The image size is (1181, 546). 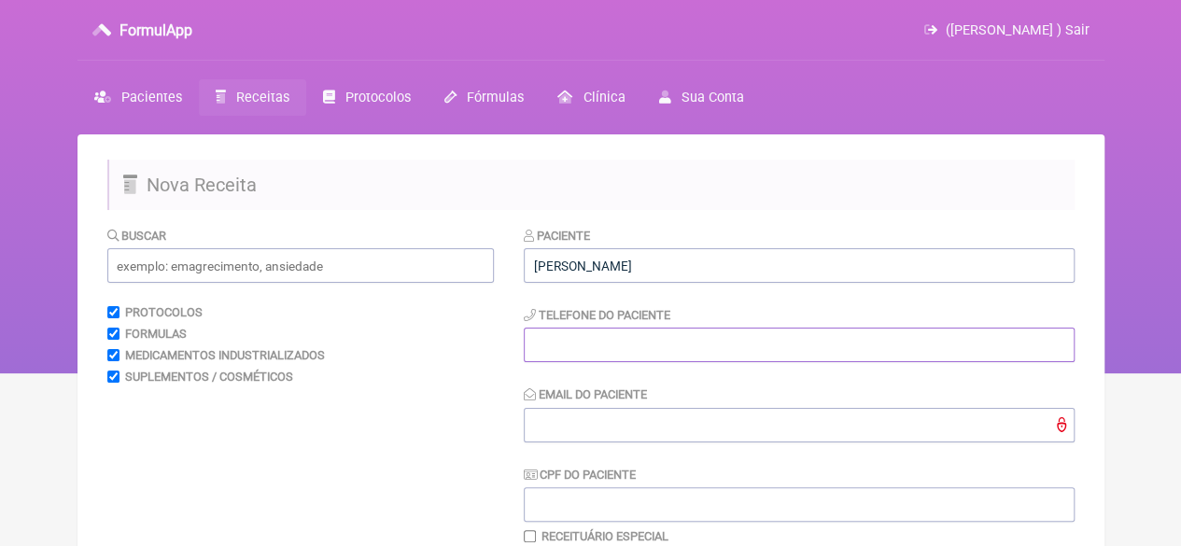 I want to click on h2: Nova Receita, so click(x=591, y=185).